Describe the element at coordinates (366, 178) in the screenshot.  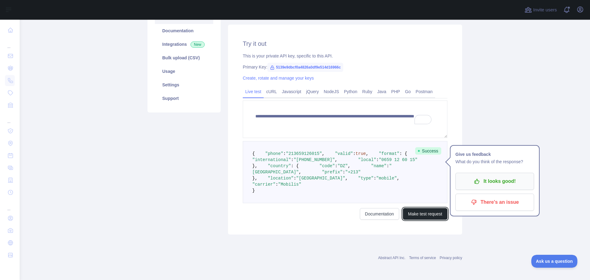
I see `span: "type"` at that location.